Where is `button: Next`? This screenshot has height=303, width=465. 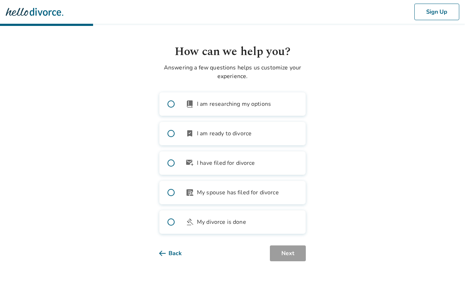 button: Next is located at coordinates (288, 253).